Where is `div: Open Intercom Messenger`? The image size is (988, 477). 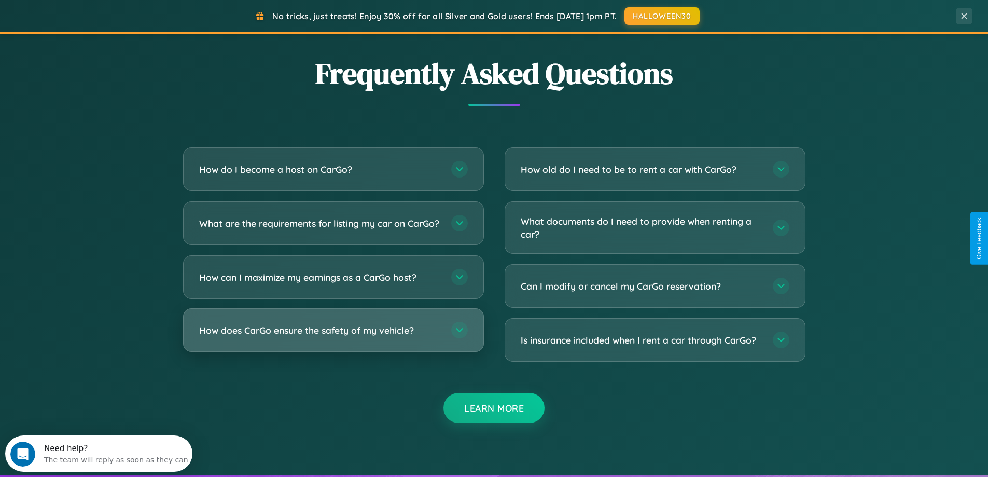
div: Open Intercom Messenger is located at coordinates (99, 18).